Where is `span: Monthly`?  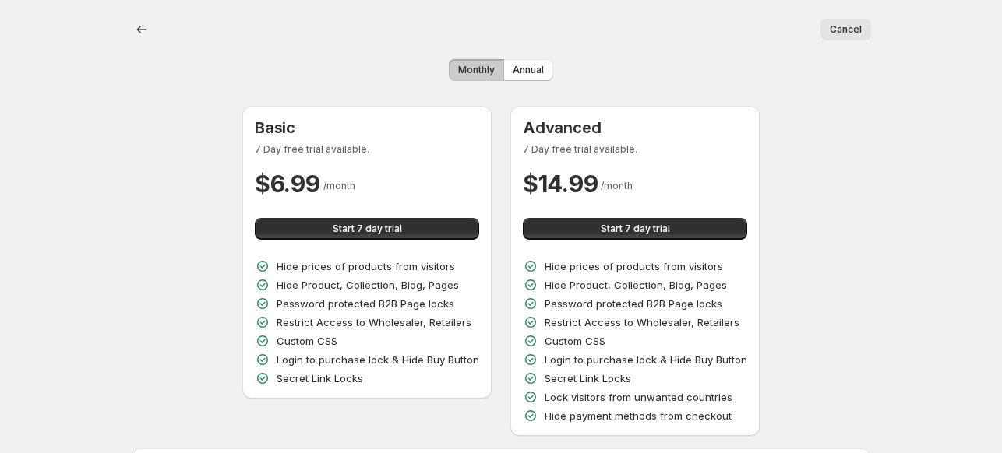 span: Monthly is located at coordinates (476, 70).